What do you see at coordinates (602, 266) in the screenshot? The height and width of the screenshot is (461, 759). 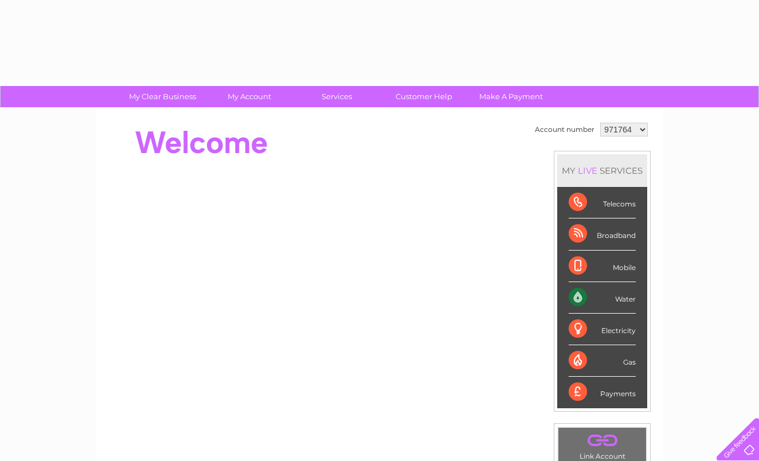 I see `div: Mobile` at bounding box center [602, 266].